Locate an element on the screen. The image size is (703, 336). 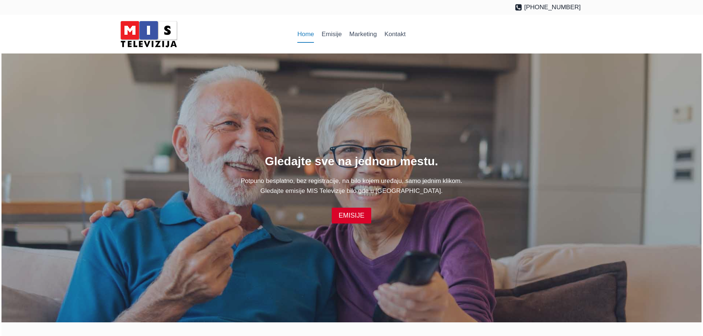
h1: Gledajte sve na jednom mestu. is located at coordinates (351, 161).